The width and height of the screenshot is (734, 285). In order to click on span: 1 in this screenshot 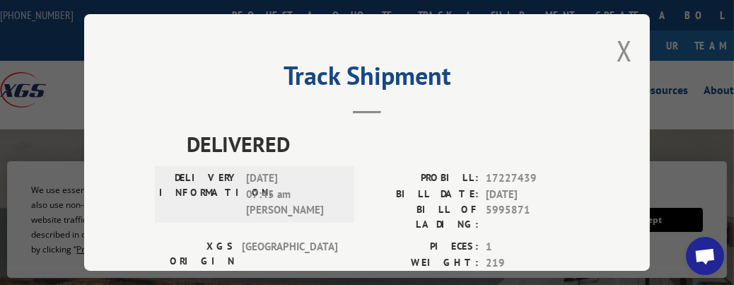, I will do `click(533, 247)`.